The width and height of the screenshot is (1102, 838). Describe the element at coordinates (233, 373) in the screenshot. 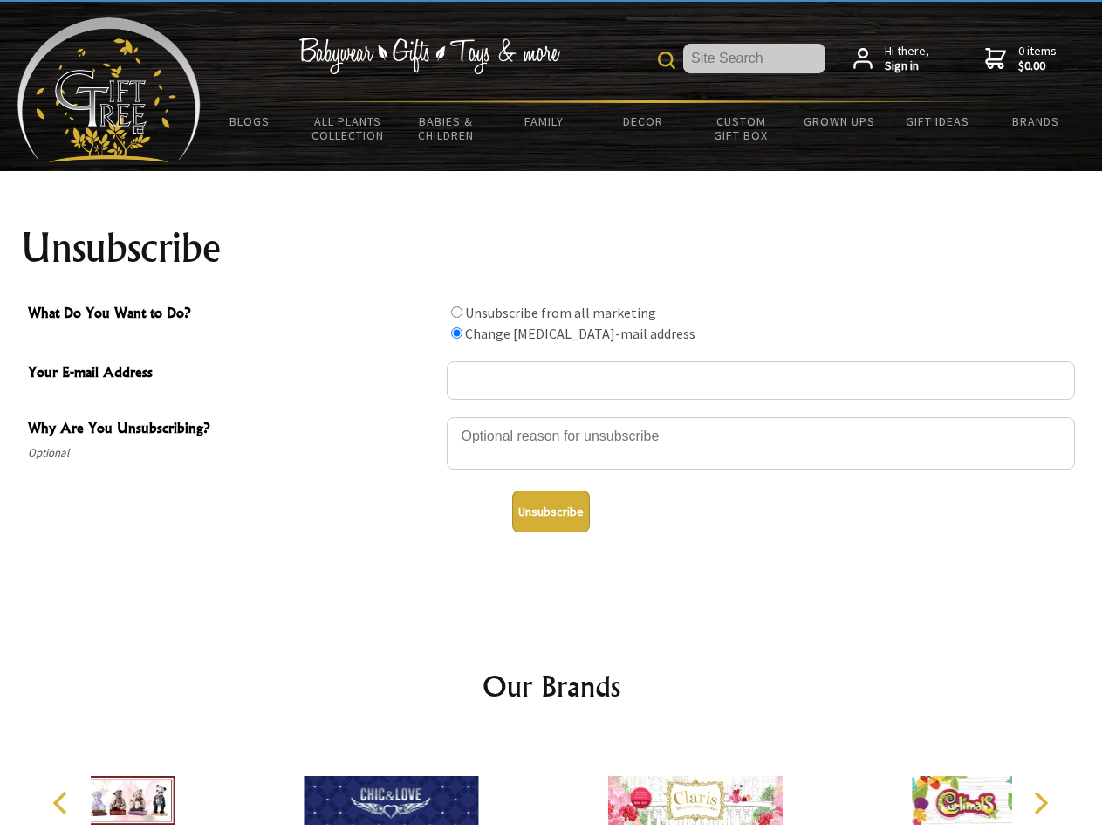

I see `span: Your E-mail Address` at that location.